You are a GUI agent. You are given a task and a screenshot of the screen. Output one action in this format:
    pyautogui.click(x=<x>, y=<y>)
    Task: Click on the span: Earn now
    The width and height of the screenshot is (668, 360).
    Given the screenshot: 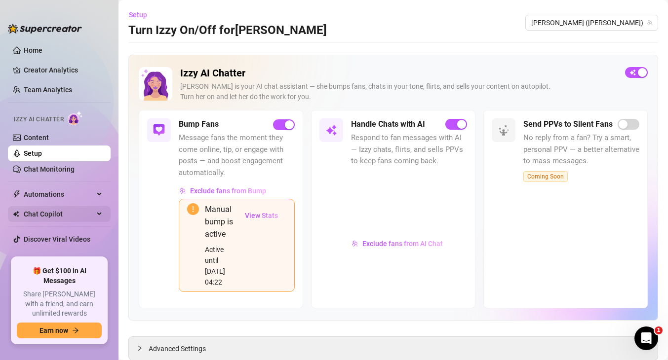 What is the action you would take?
    pyautogui.click(x=54, y=331)
    